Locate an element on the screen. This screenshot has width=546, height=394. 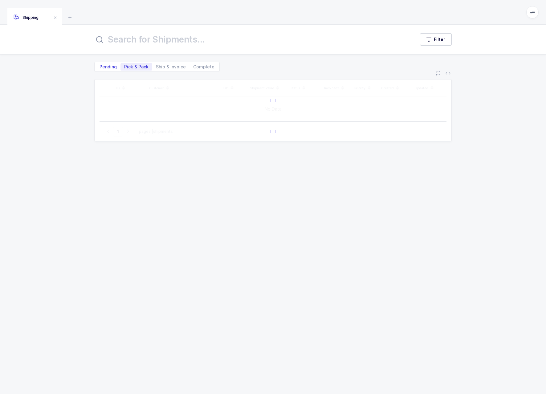
span: Shipping is located at coordinates (26, 17).